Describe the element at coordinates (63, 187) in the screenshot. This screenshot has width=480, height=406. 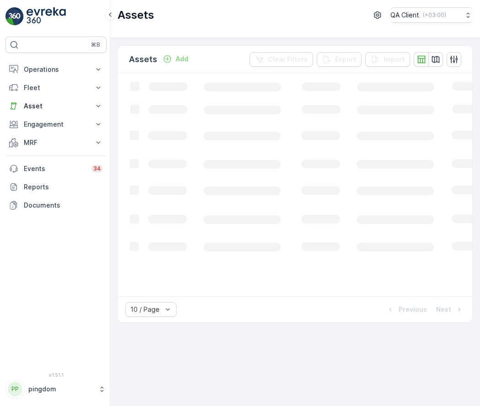
I see `p: Reports` at that location.